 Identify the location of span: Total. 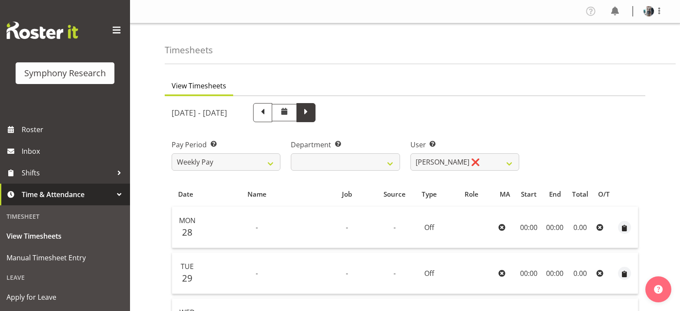
(580, 194).